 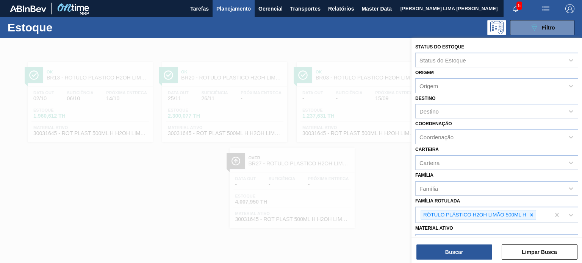 I want to click on button: Notificações, so click(x=516, y=9).